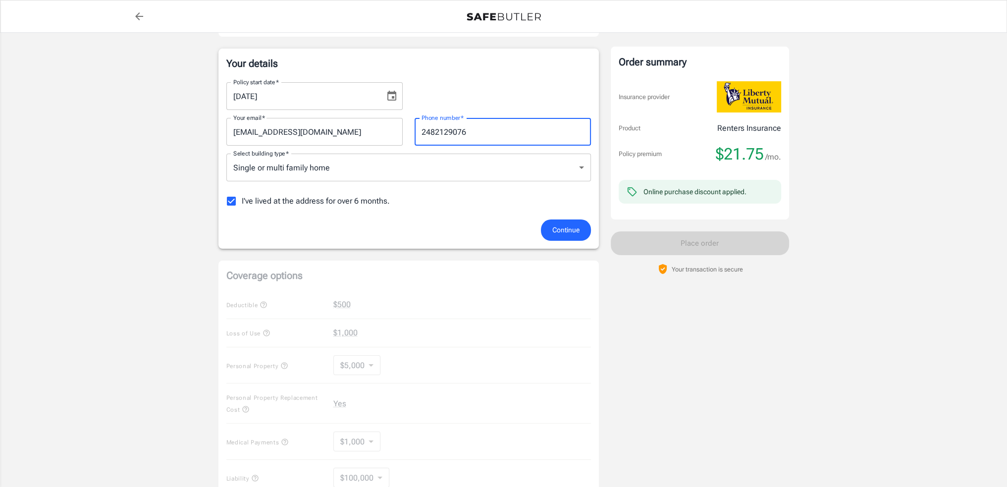  I want to click on p: Renters Insurance, so click(749, 128).